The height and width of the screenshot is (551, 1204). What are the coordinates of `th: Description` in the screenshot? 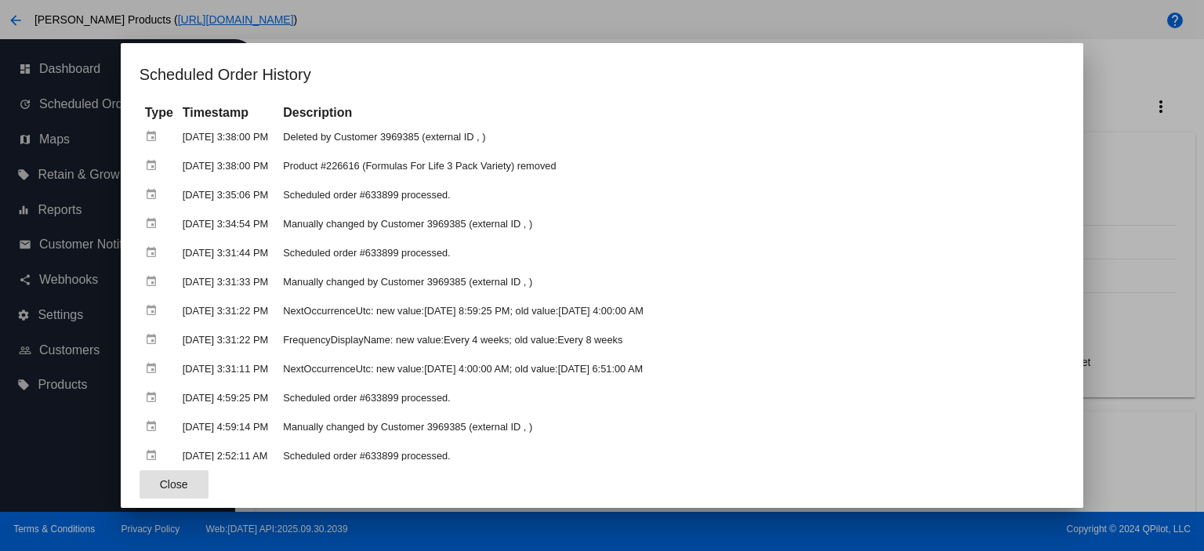 It's located at (671, 113).